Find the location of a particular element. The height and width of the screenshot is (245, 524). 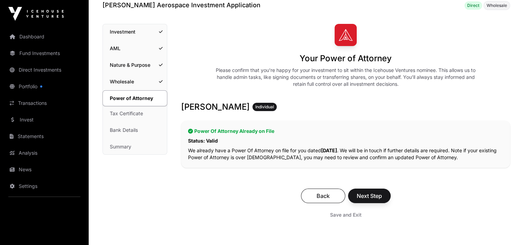

a: Portfolio is located at coordinates (44, 87).